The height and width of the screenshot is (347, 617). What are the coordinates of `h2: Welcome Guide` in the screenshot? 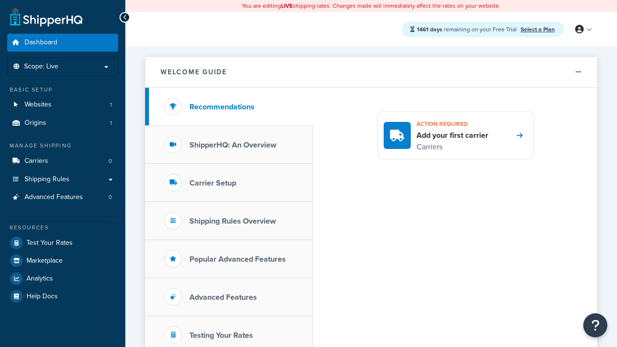 It's located at (194, 72).